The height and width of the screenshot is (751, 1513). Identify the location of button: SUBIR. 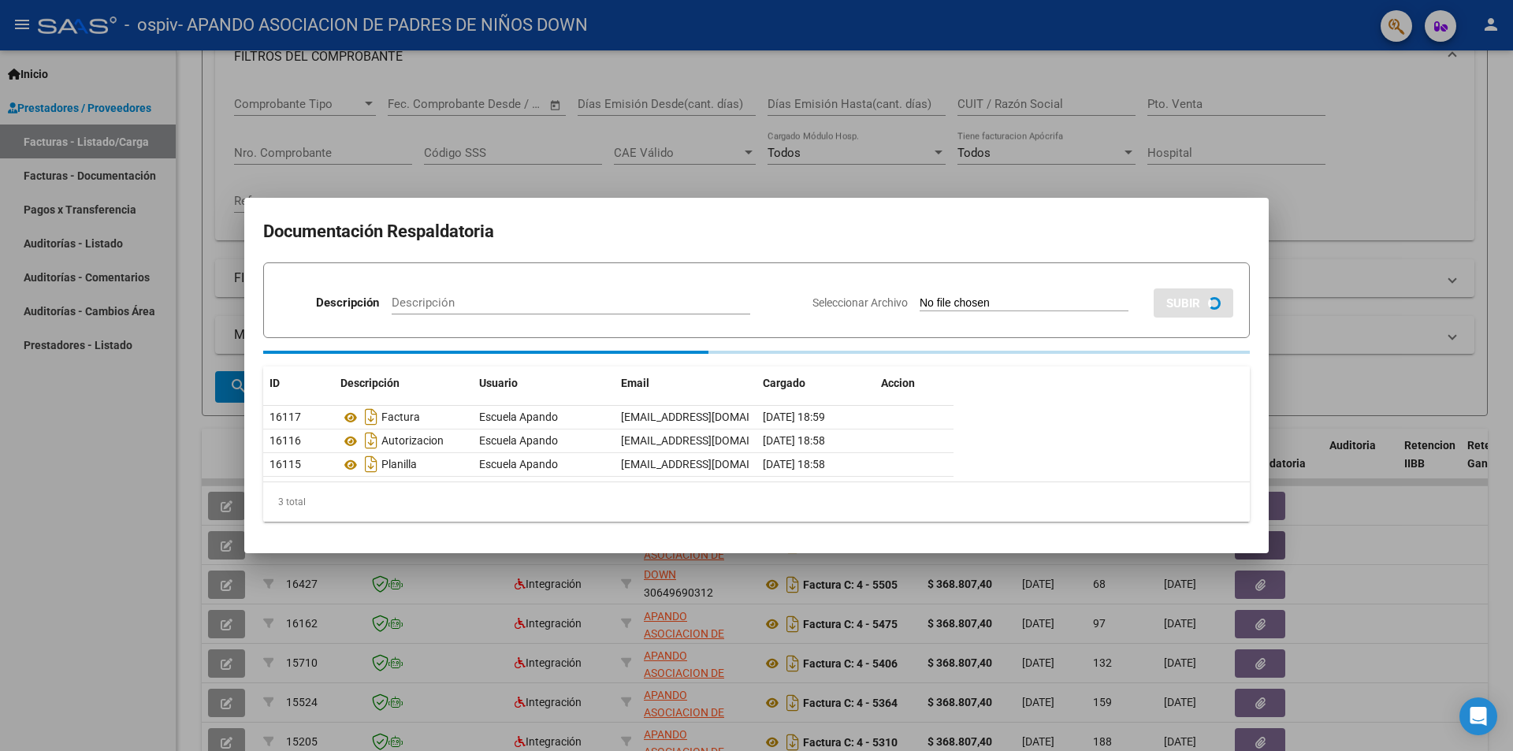
(1193, 303).